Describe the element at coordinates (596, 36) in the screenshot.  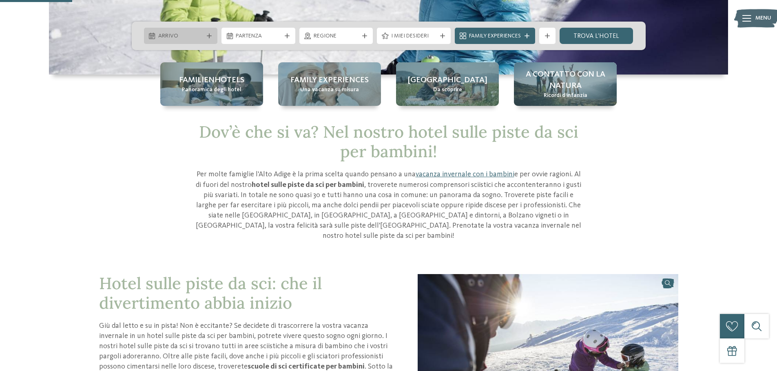
I see `a: trova l’hotel` at that location.